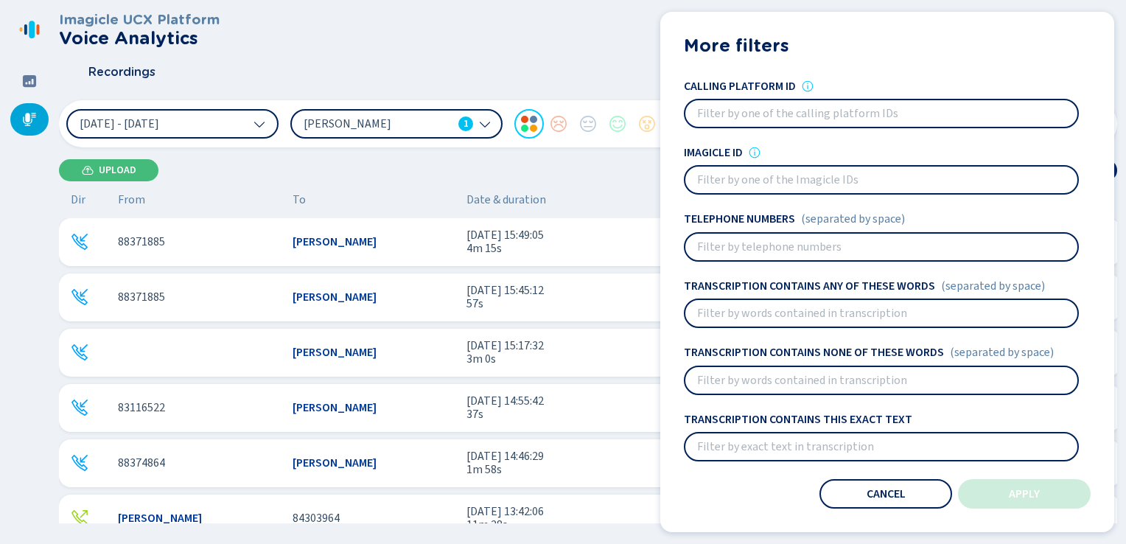 The width and height of the screenshot is (1126, 544). What do you see at coordinates (29, 81) in the screenshot?
I see `svg: dashboard-filled` at bounding box center [29, 81].